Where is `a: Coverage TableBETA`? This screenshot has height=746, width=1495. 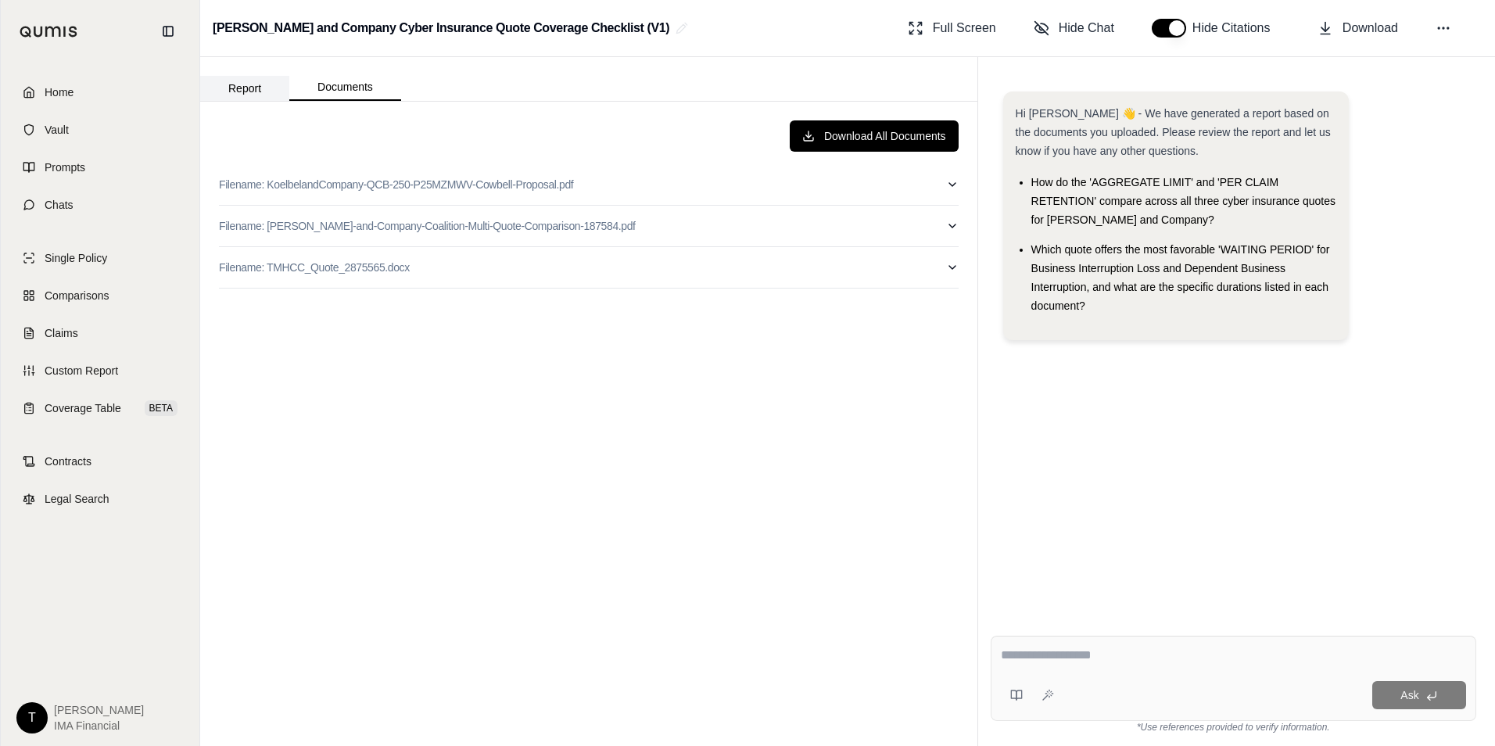 a: Coverage TableBETA is located at coordinates (100, 408).